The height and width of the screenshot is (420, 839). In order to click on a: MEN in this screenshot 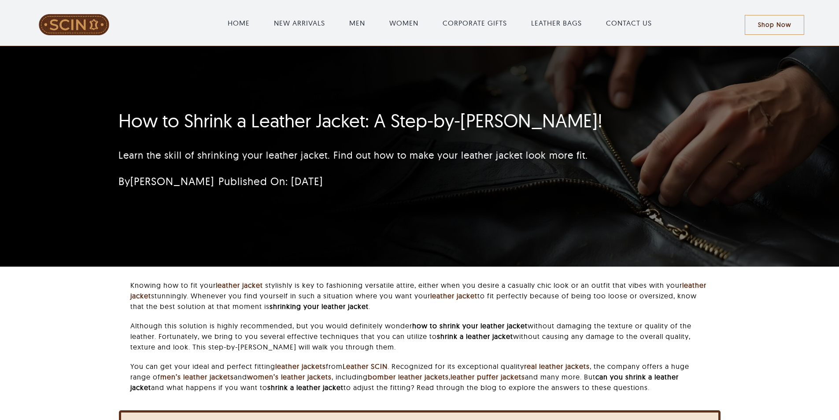, I will do `click(357, 23)`.